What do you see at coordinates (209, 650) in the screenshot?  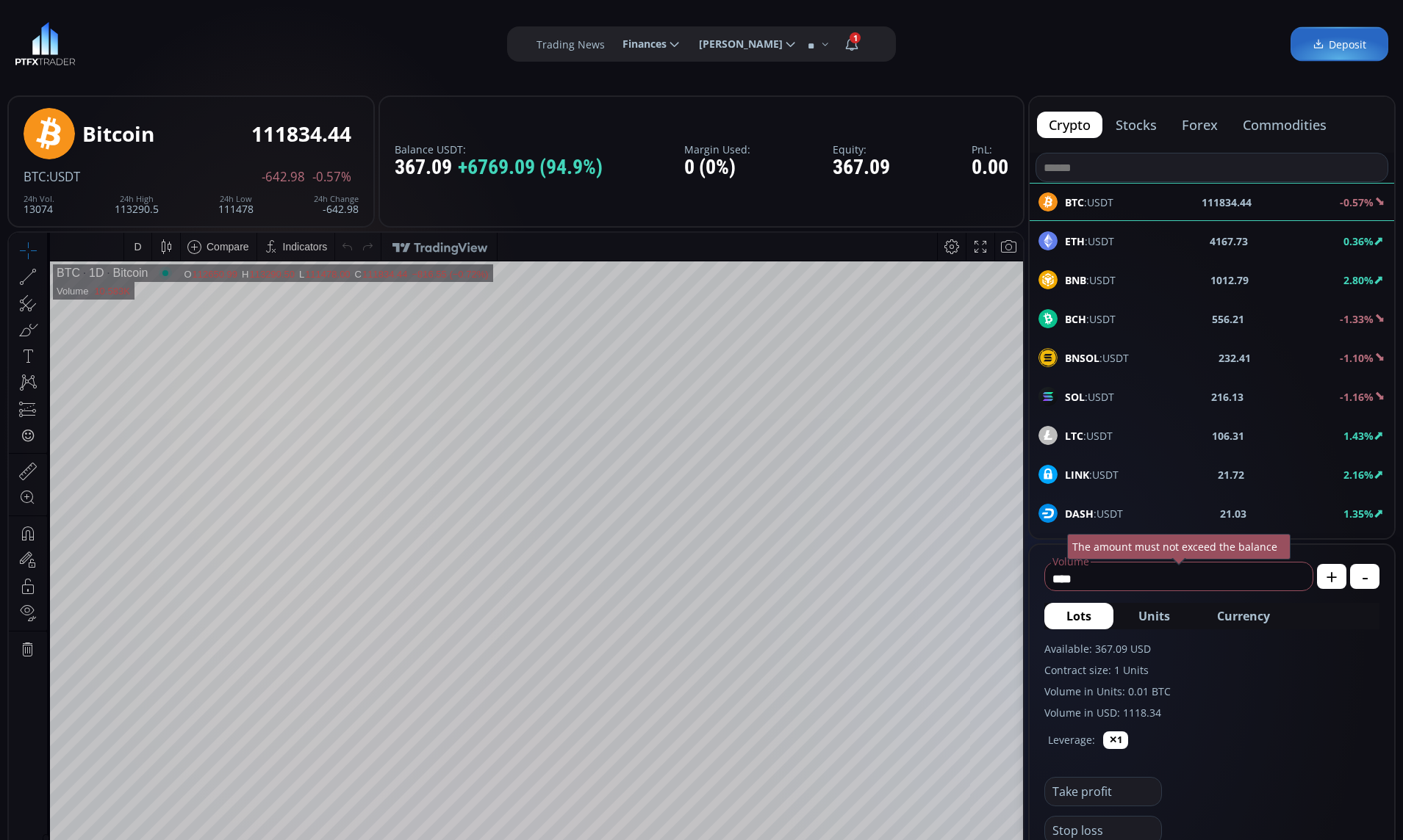 I see `div: Go to` at bounding box center [209, 650].